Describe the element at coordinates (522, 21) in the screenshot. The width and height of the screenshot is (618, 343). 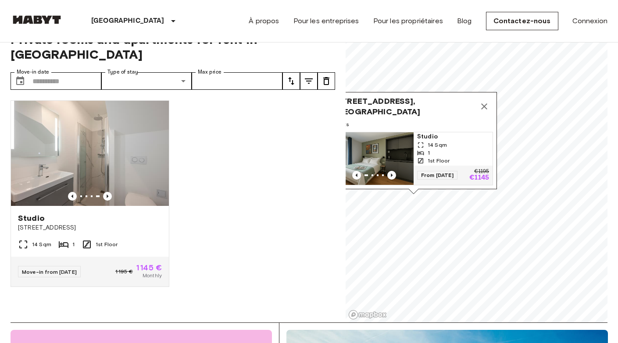
I see `a: Contactez-nous` at that location.